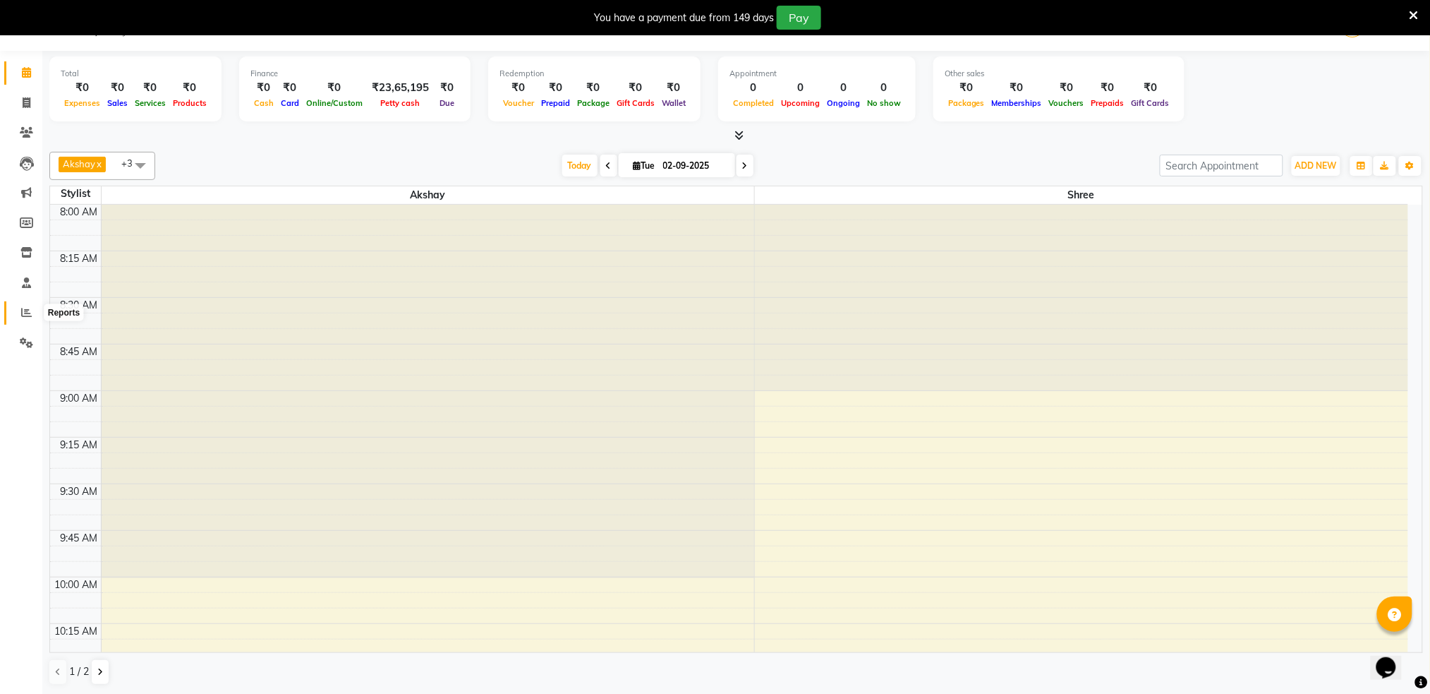 The height and width of the screenshot is (694, 1430). What do you see at coordinates (1059, 73) in the screenshot?
I see `div: Other sales` at bounding box center [1059, 73].